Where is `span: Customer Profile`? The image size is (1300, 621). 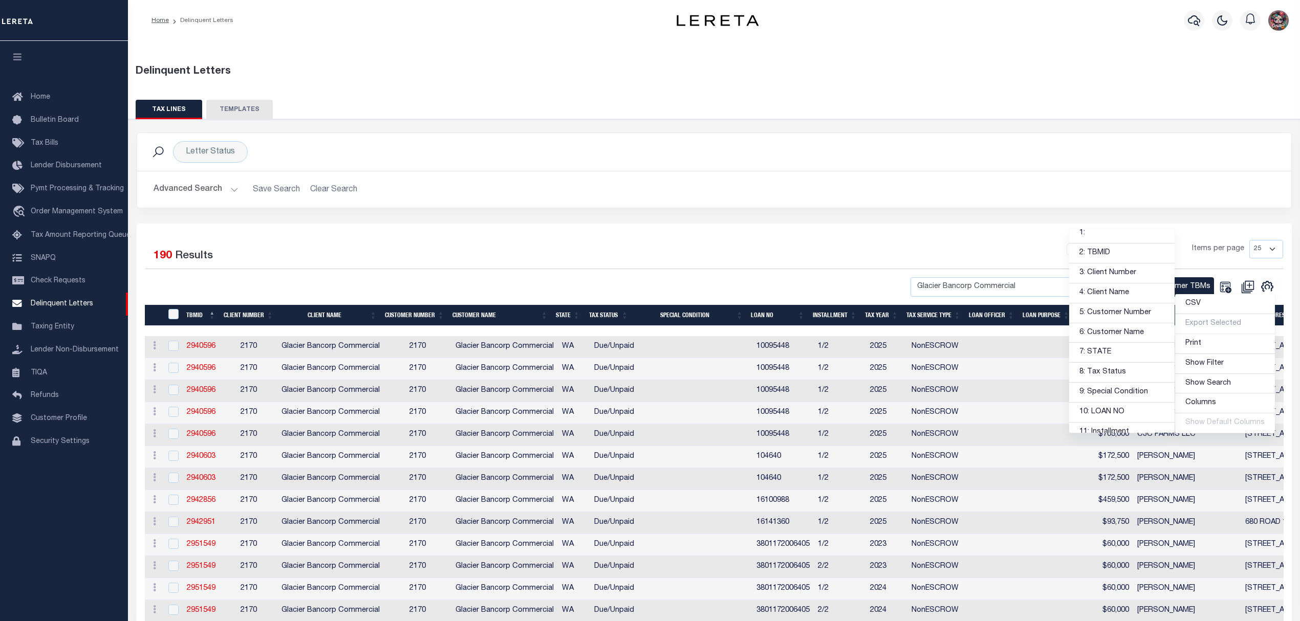 span: Customer Profile is located at coordinates (59, 419).